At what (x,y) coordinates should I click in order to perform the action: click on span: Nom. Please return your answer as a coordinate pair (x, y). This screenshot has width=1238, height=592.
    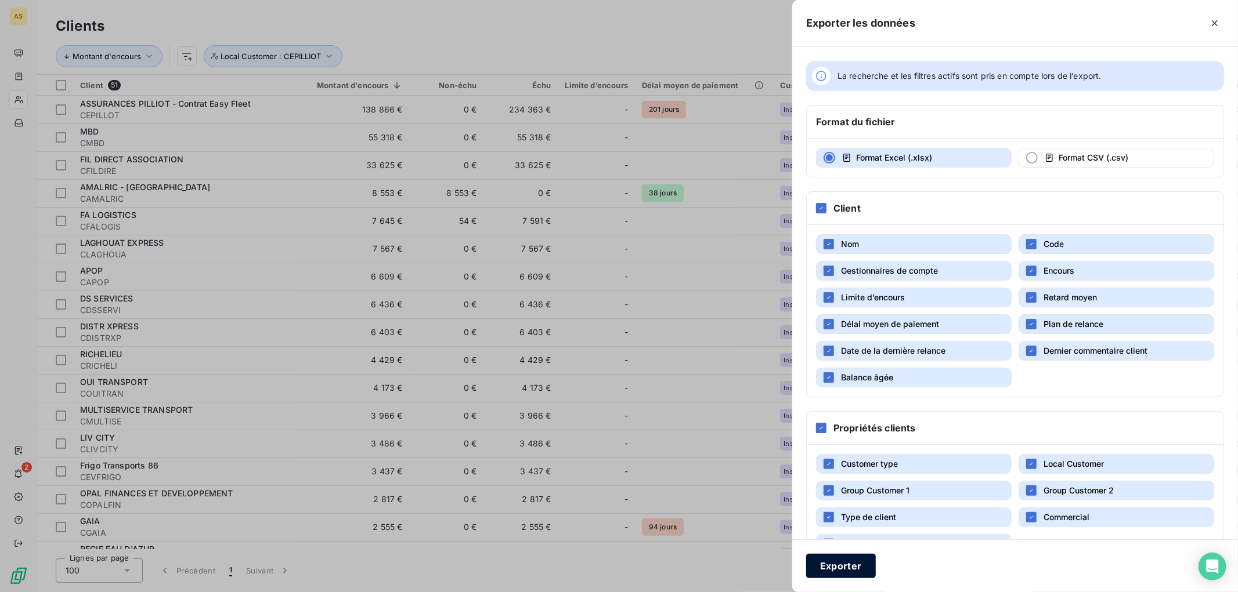
    Looking at the image, I should click on (849, 244).